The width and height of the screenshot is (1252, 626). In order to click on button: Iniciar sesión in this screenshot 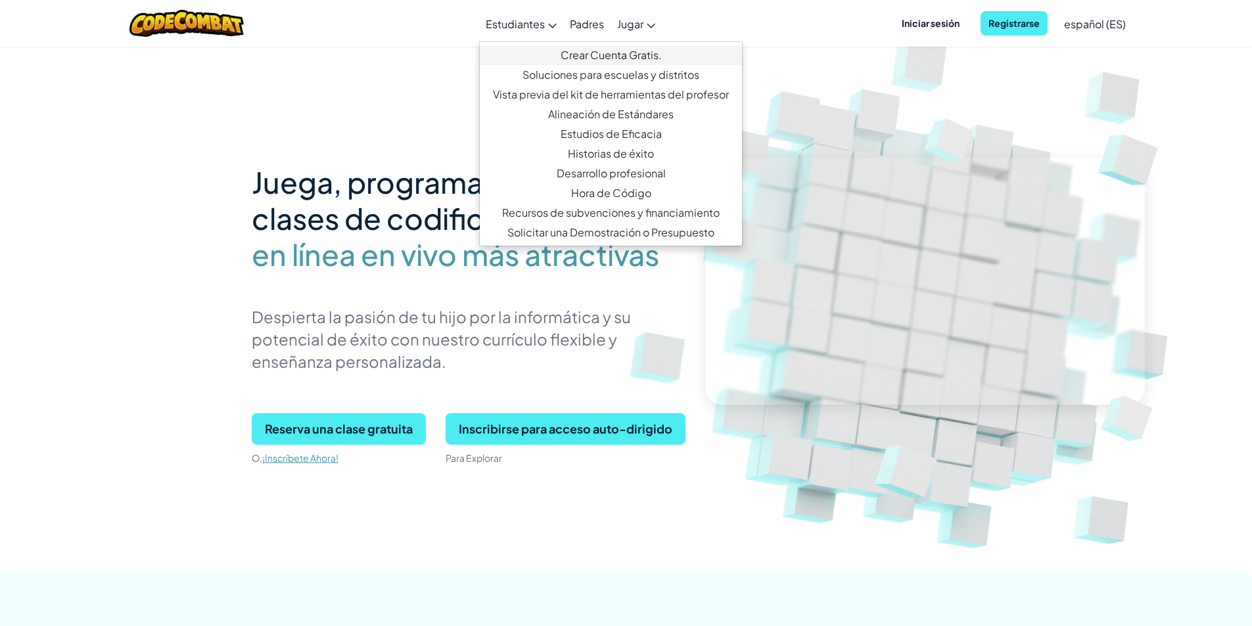, I will do `click(930, 23)`.